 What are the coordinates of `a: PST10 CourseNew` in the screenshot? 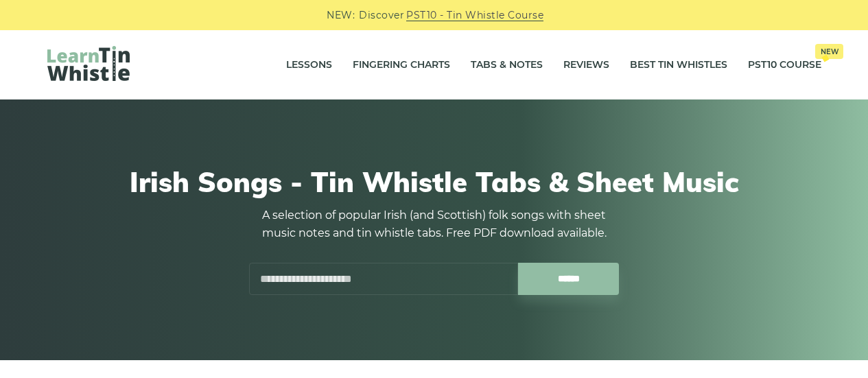 It's located at (785, 65).